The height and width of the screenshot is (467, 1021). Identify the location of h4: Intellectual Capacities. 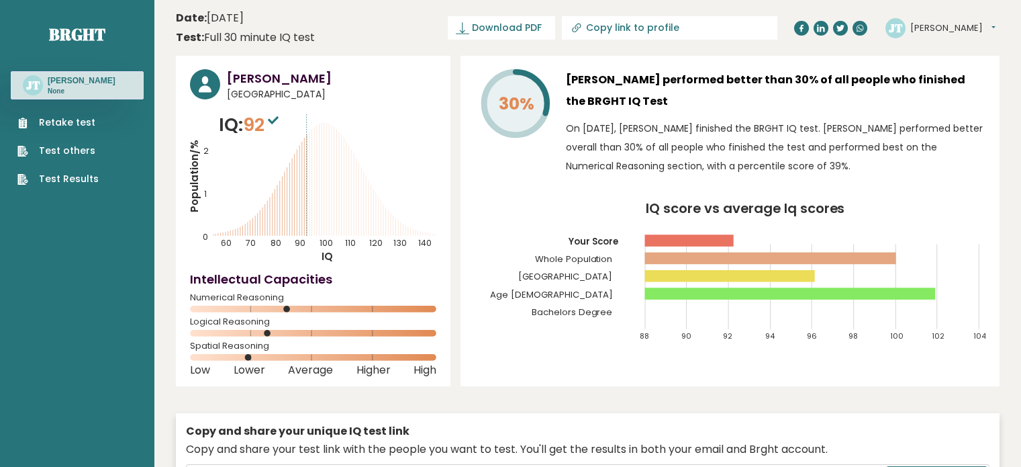
(313, 279).